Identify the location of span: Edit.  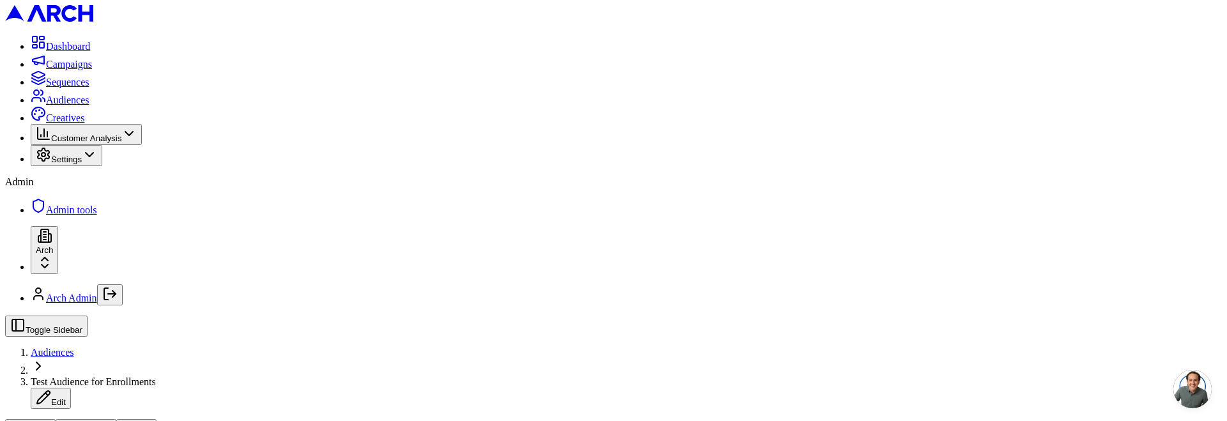
(58, 402).